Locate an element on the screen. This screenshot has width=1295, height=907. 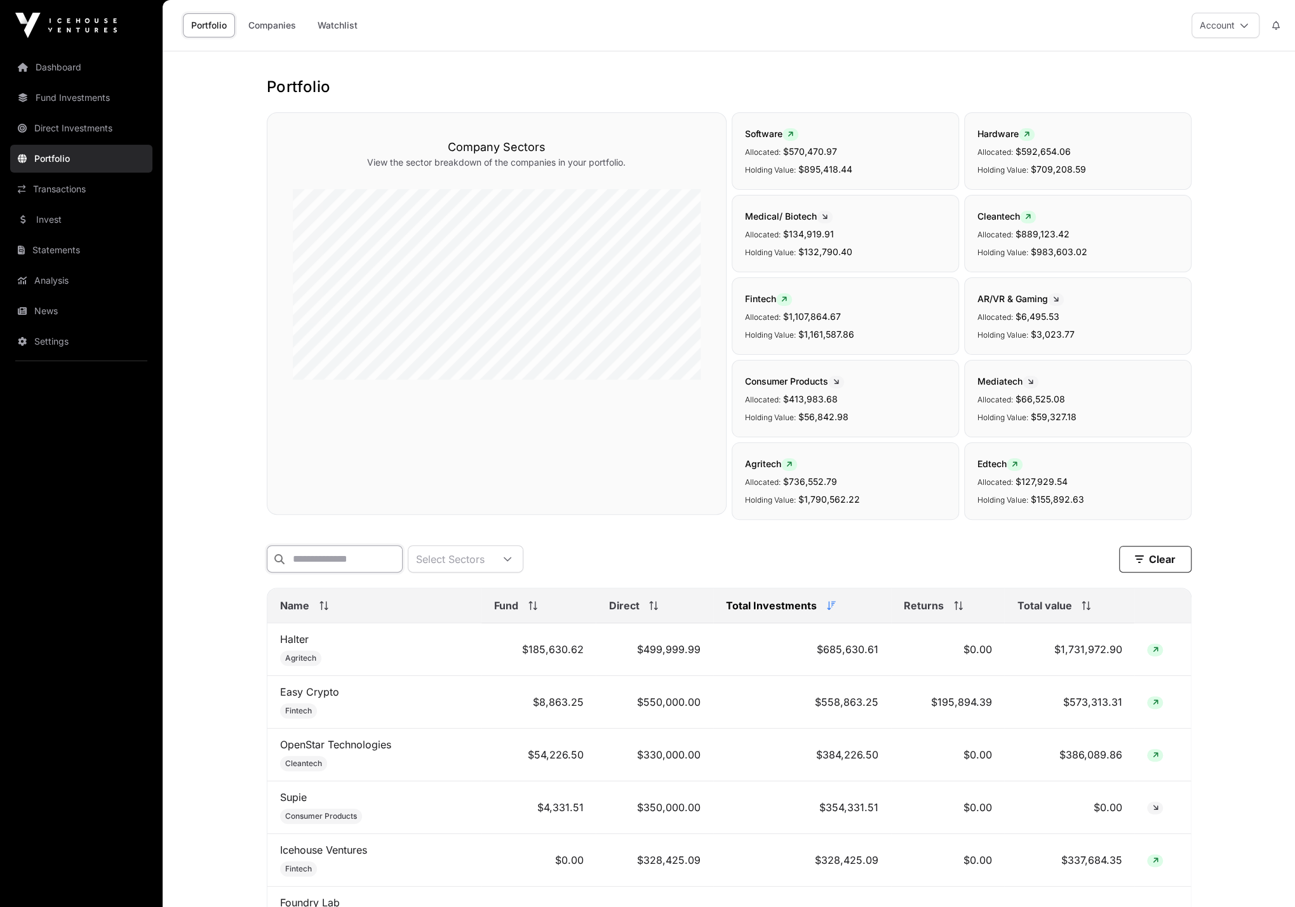
span: $59,327.18 is located at coordinates (1053, 417).